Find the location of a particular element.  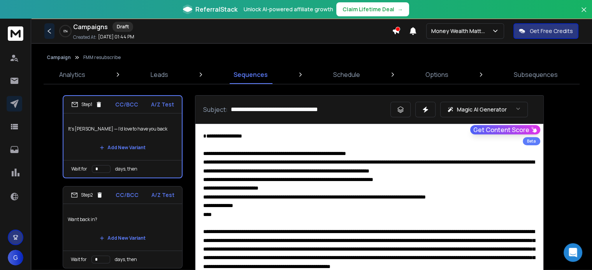

button: Claim Lifetime Deal→ is located at coordinates (372, 9).